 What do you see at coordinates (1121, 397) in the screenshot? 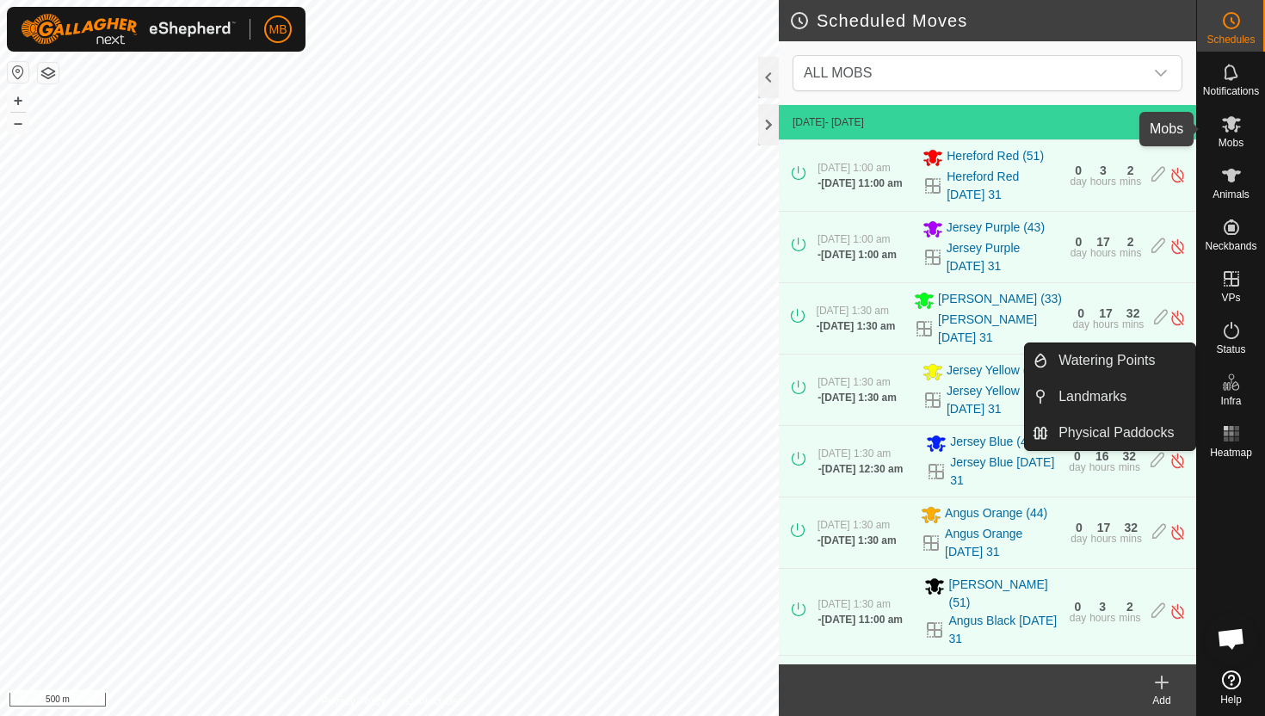
I see `a: Landmarks` at bounding box center [1121, 397].